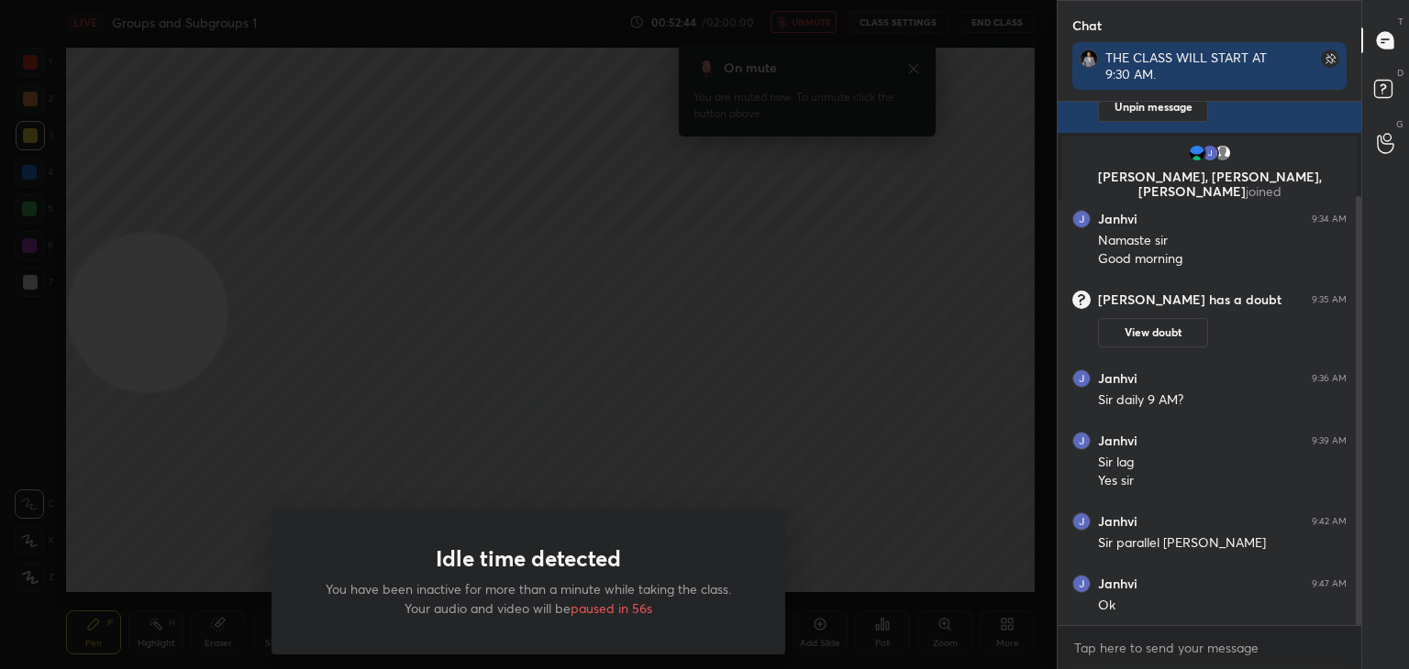  I want to click on div: Sir daily 9 AM?, so click(1222, 401).